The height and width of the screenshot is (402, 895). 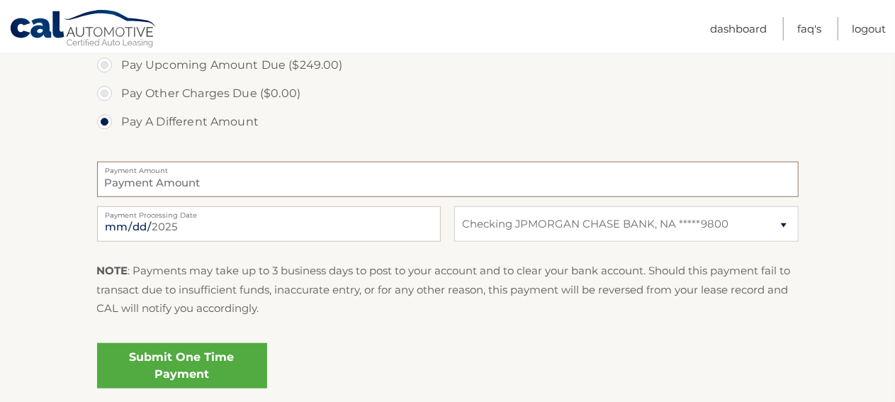 I want to click on label: Payment Amount, so click(x=448, y=167).